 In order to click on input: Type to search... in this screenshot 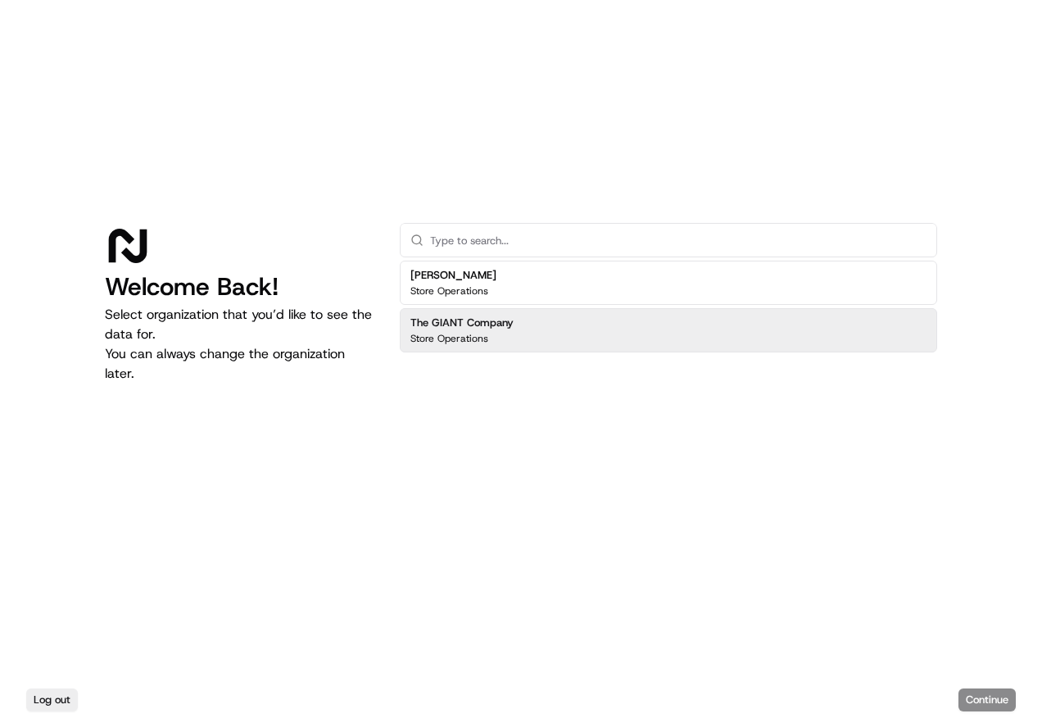, I will do `click(679, 240)`.